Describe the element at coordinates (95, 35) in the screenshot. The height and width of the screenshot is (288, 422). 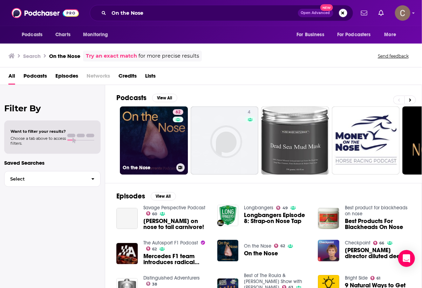
I see `span: Monitoring` at that location.